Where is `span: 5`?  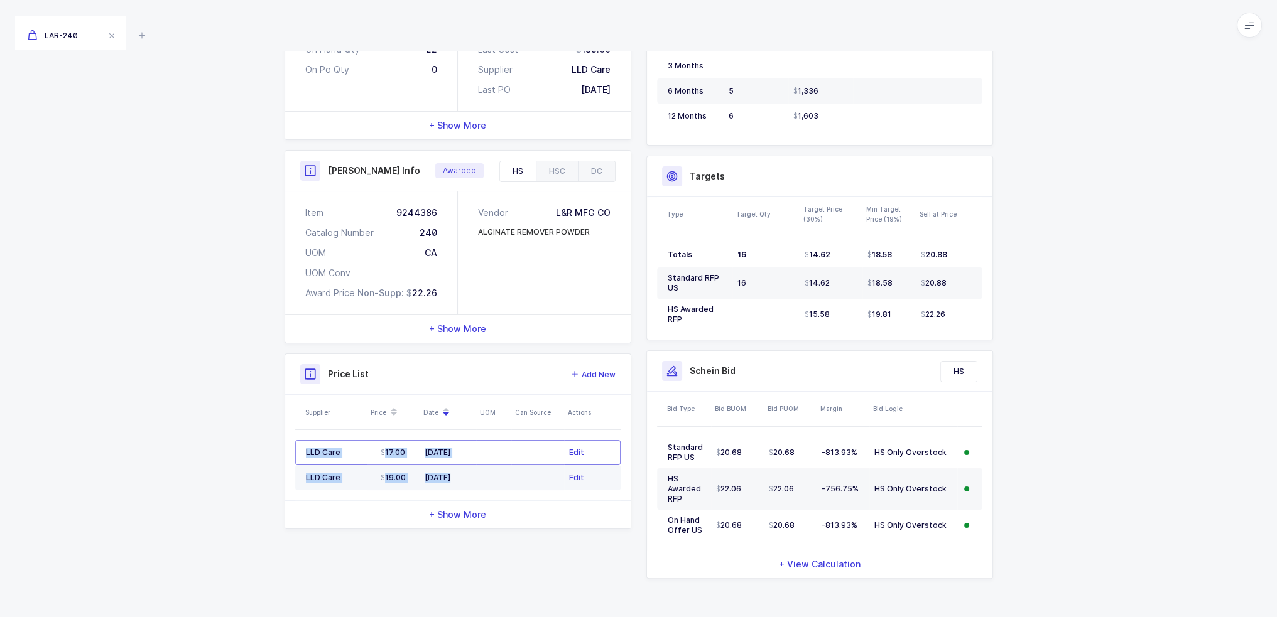
span: 5 is located at coordinates (731, 90).